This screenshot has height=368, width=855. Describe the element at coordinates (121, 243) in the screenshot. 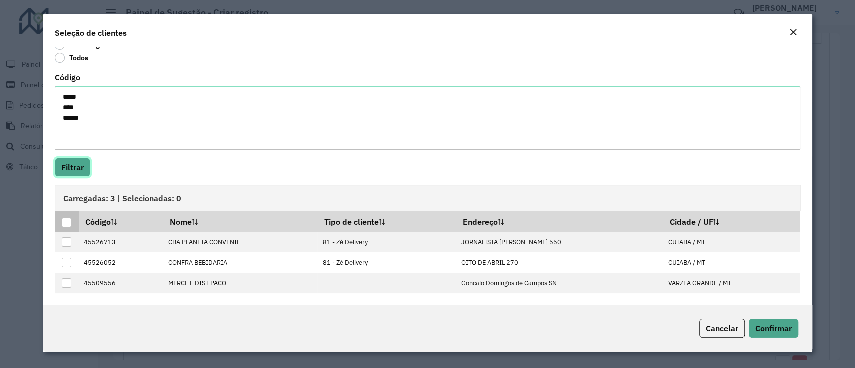

I see `td: 45526713` at that location.